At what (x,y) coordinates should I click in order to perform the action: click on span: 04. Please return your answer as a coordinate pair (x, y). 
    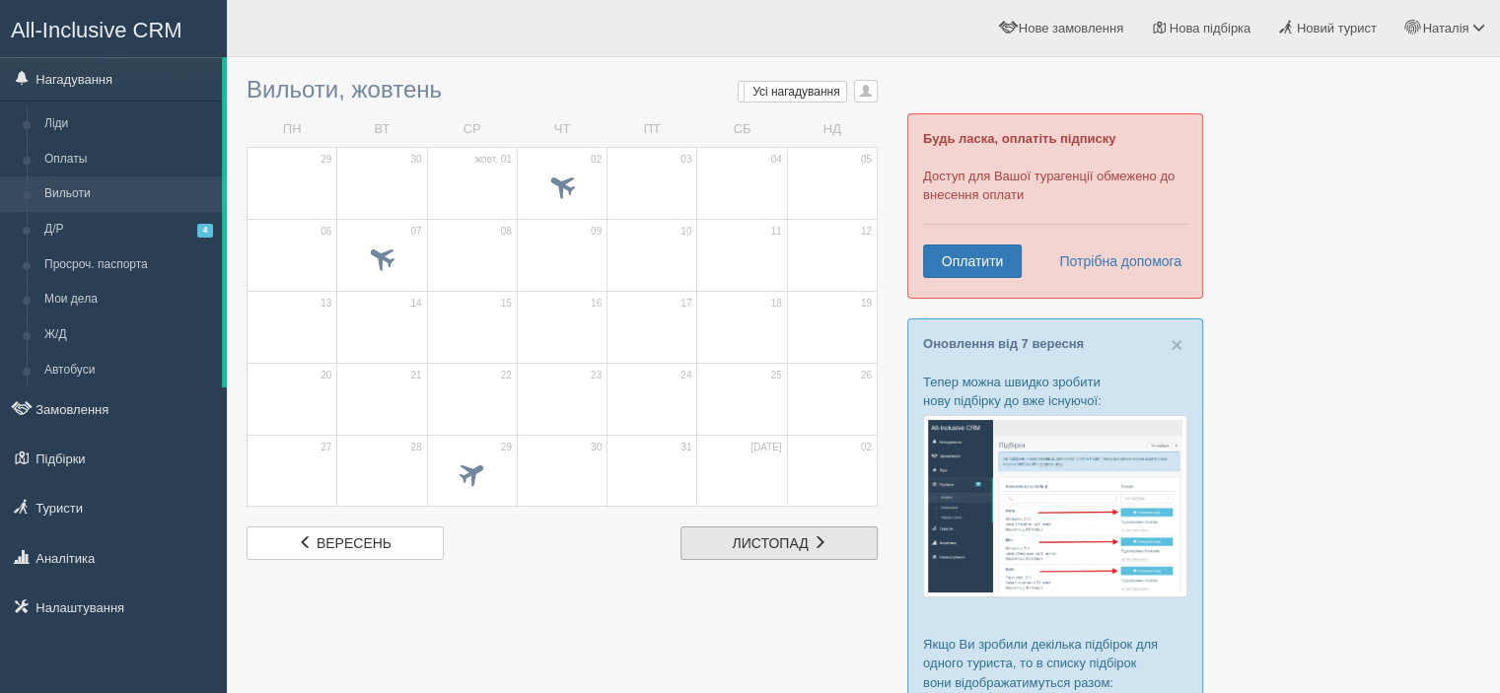
    Looking at the image, I should click on (776, 160).